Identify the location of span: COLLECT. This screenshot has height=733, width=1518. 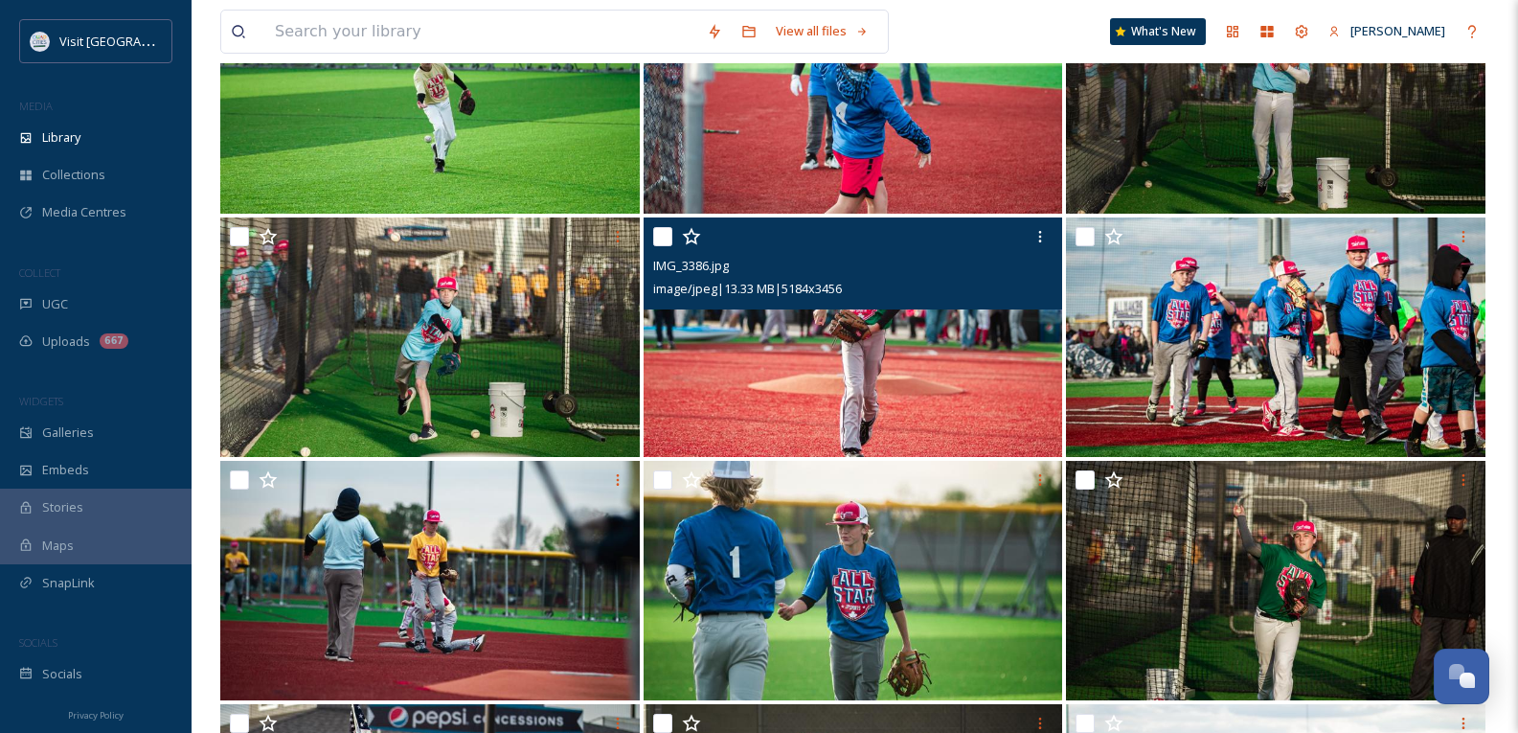
(39, 272).